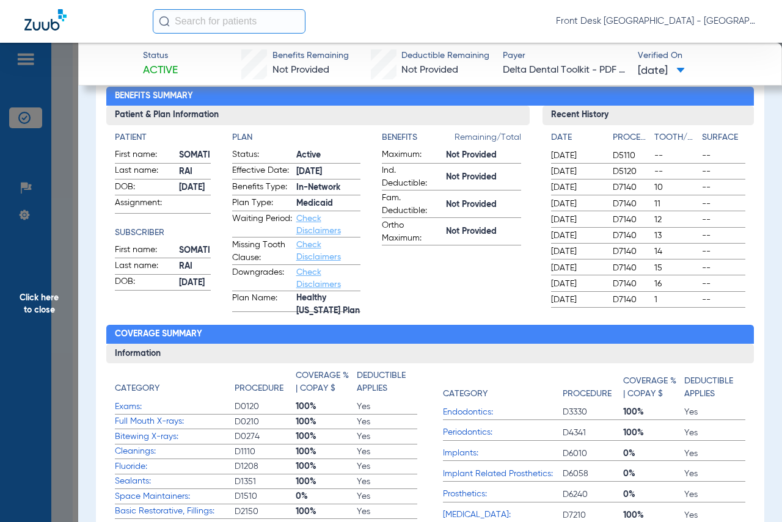 Image resolution: width=782 pixels, height=522 pixels. Describe the element at coordinates (175, 437) in the screenshot. I see `span: Bitewing X-rays:` at that location.